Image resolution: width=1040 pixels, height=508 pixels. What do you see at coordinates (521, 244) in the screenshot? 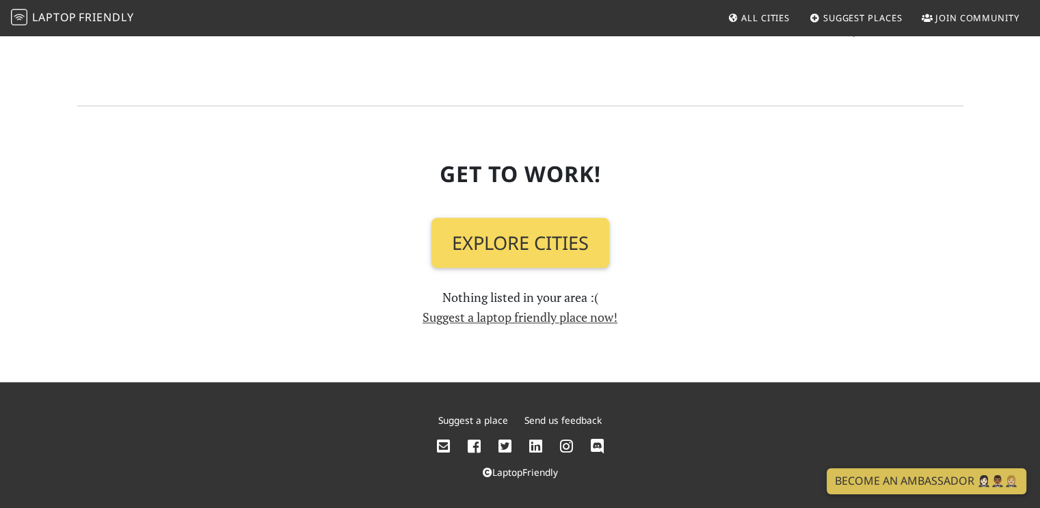
I see `section: Nothing listed in your area :(` at bounding box center [521, 244].